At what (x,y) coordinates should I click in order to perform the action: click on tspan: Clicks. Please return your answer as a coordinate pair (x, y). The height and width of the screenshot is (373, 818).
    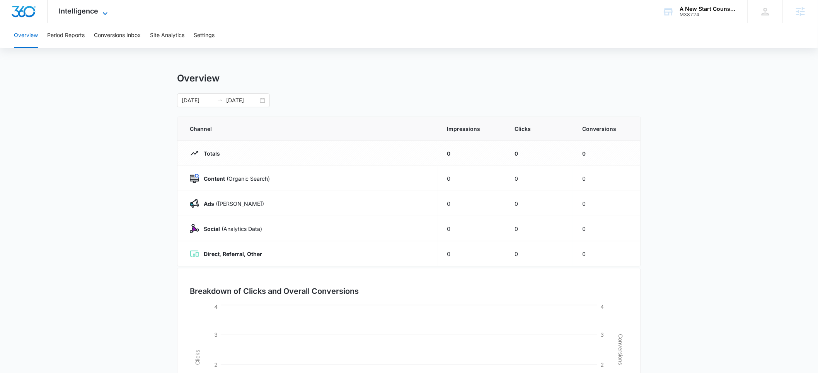
    Looking at the image, I should click on (197, 358).